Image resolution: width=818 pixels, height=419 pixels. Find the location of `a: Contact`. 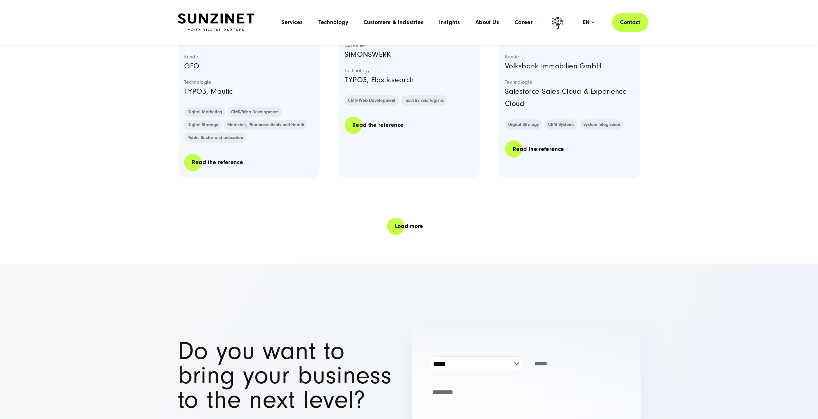

a: Contact is located at coordinates (630, 22).